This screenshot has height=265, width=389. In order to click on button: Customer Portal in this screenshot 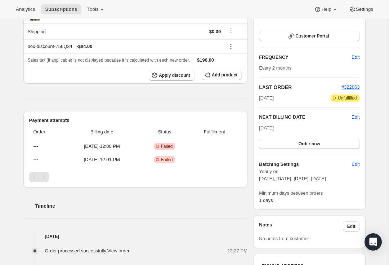, I will do `click(309, 36)`.